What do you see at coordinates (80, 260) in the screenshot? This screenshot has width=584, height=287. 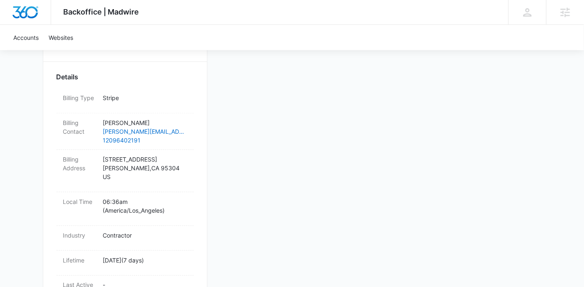 I see `dt: Lifetime` at bounding box center [80, 260].